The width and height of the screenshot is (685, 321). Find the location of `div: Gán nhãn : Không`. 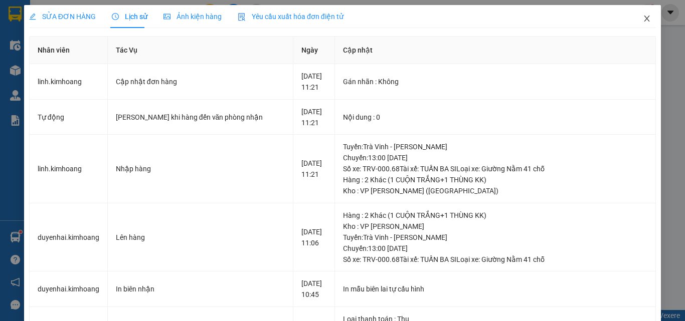

div: Gán nhãn : Không is located at coordinates (495, 82).